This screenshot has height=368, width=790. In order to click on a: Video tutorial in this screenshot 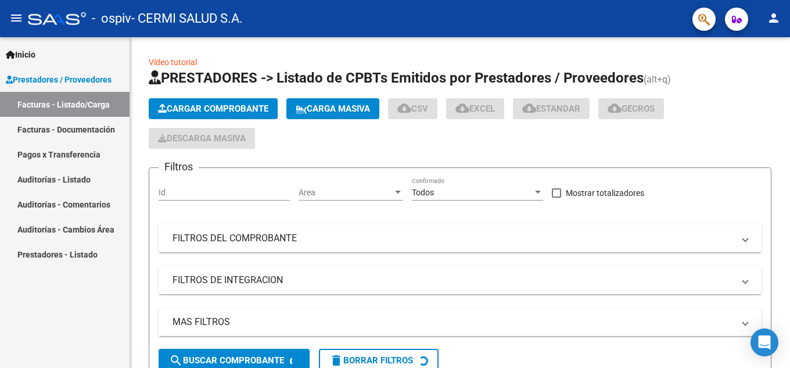, I will do `click(172, 62)`.